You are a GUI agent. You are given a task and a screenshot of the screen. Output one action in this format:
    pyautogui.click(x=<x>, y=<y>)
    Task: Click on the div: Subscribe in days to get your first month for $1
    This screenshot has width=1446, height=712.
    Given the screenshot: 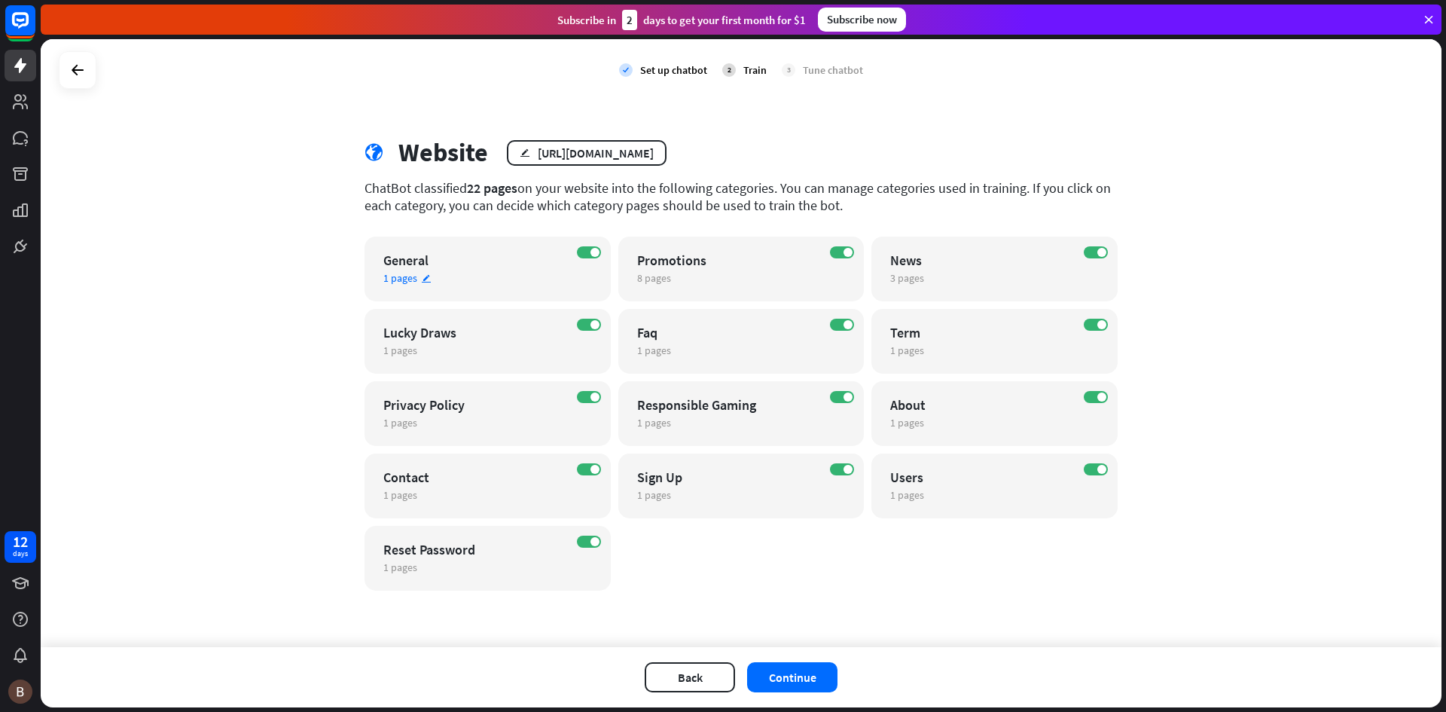 What is the action you would take?
    pyautogui.click(x=682, y=20)
    